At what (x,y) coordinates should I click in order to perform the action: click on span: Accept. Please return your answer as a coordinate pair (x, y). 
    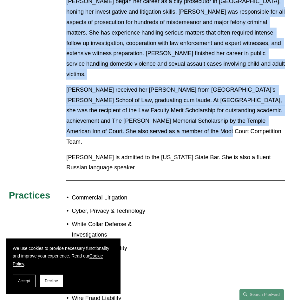
    Looking at the image, I should click on (24, 281).